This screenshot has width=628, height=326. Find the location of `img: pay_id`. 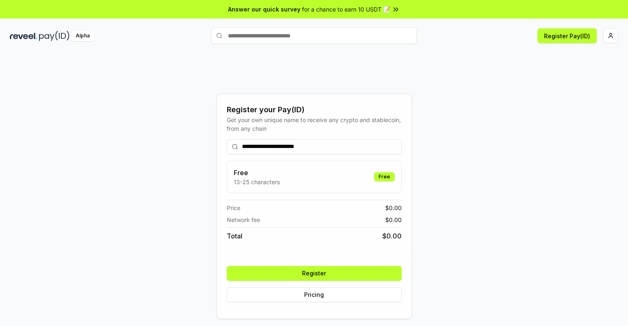

img: pay_id is located at coordinates (54, 36).